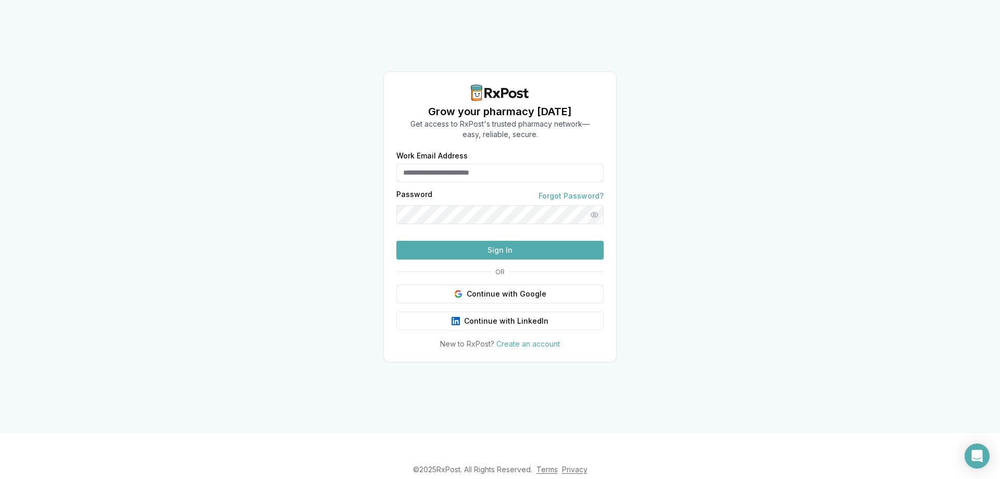 Image resolution: width=1000 pixels, height=479 pixels. I want to click on a: Forgot Password?, so click(571, 196).